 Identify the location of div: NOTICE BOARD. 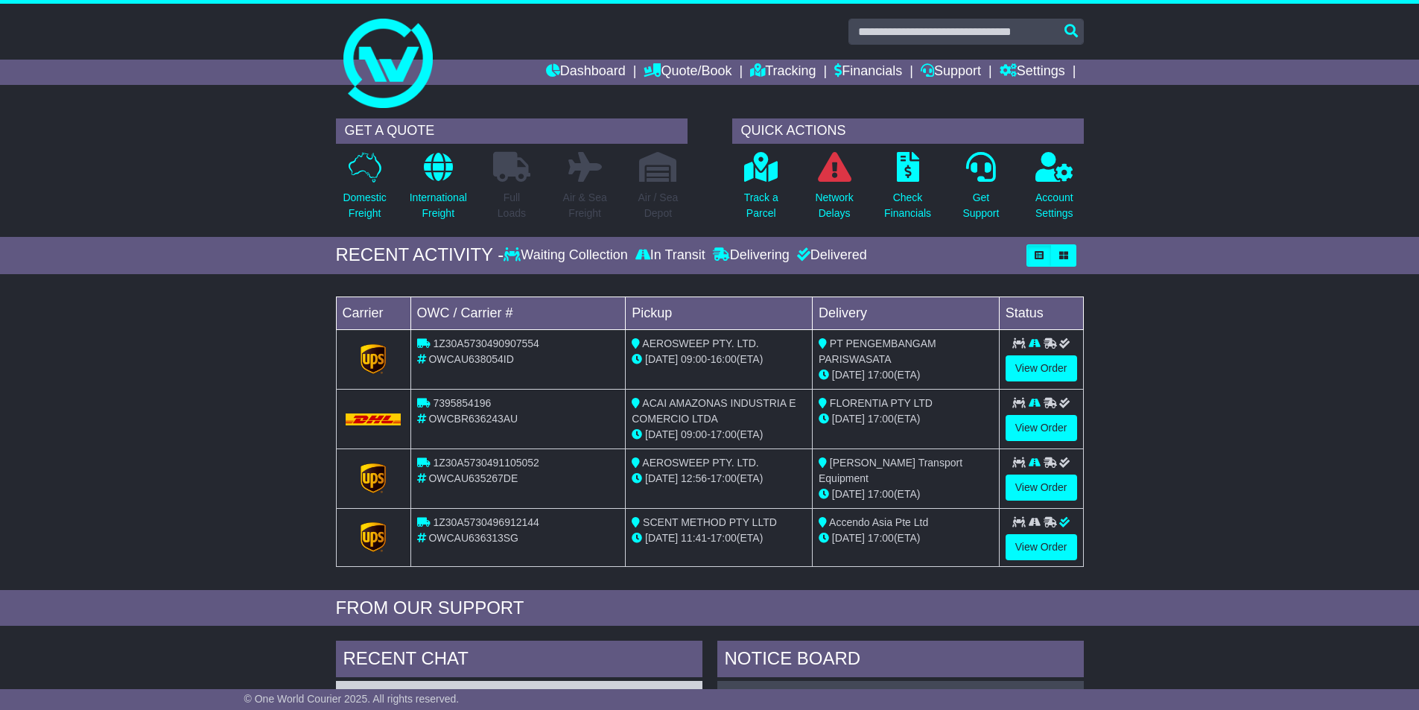
(901, 661).